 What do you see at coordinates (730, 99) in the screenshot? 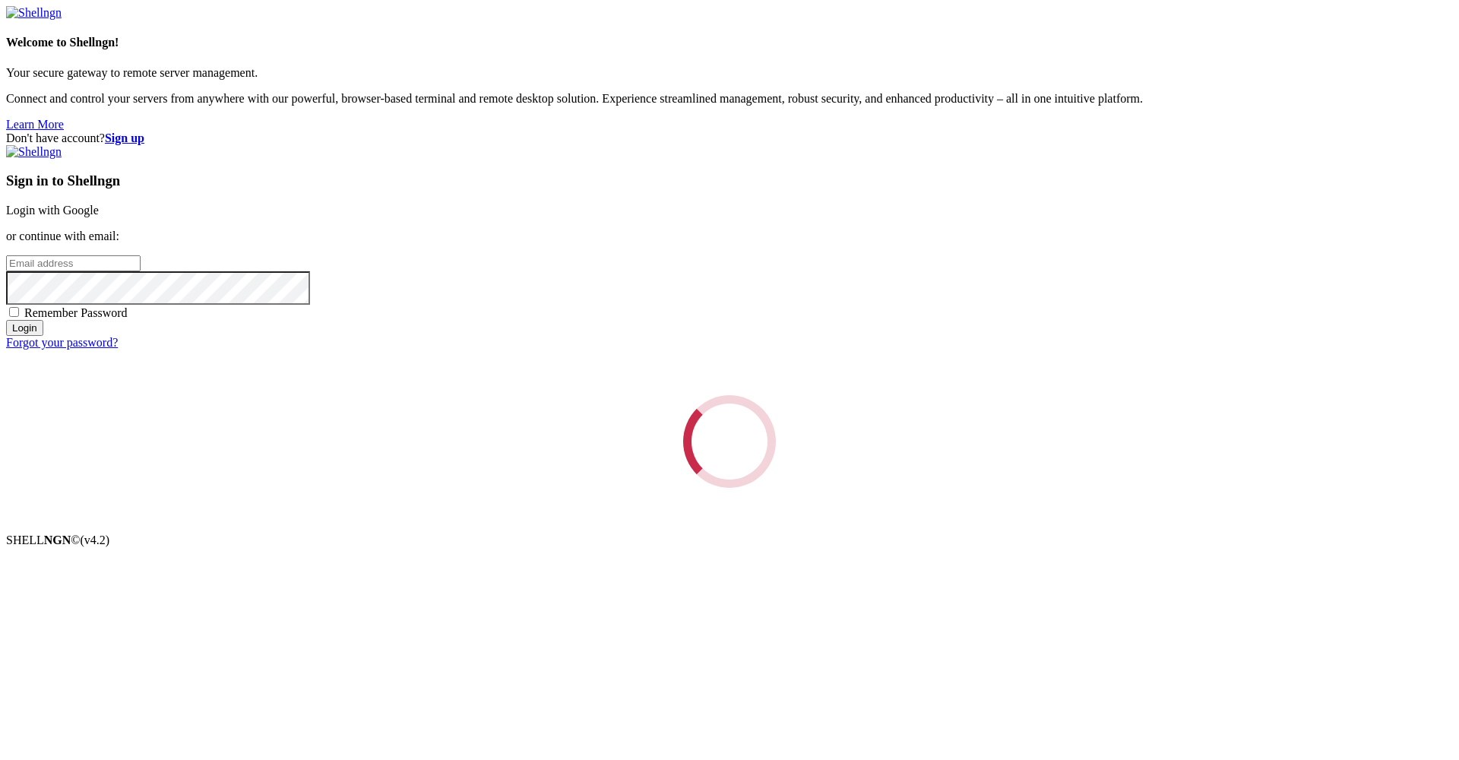
I see `p: Connect and control your servers from anywhere with our powerful, browser-based terminal and remo...` at bounding box center [730, 99].